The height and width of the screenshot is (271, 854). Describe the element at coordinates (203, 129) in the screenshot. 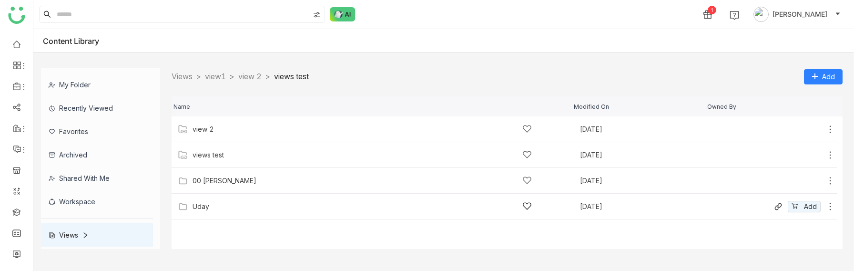

I see `div: view 2` at that location.